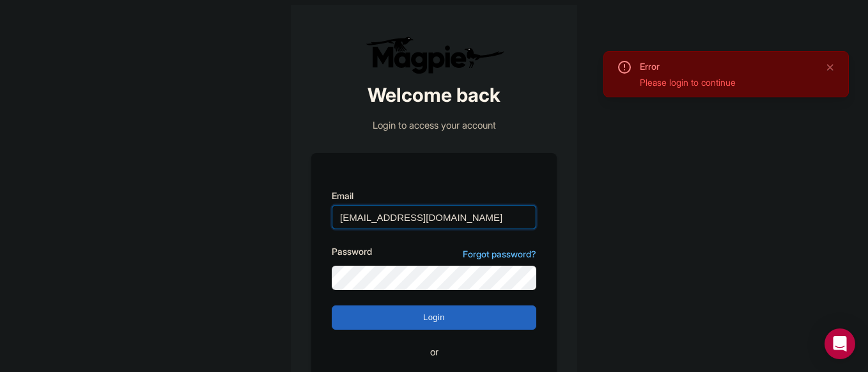 The width and height of the screenshot is (868, 372). Describe the element at coordinates (434, 317) in the screenshot. I see `input: Login` at that location.